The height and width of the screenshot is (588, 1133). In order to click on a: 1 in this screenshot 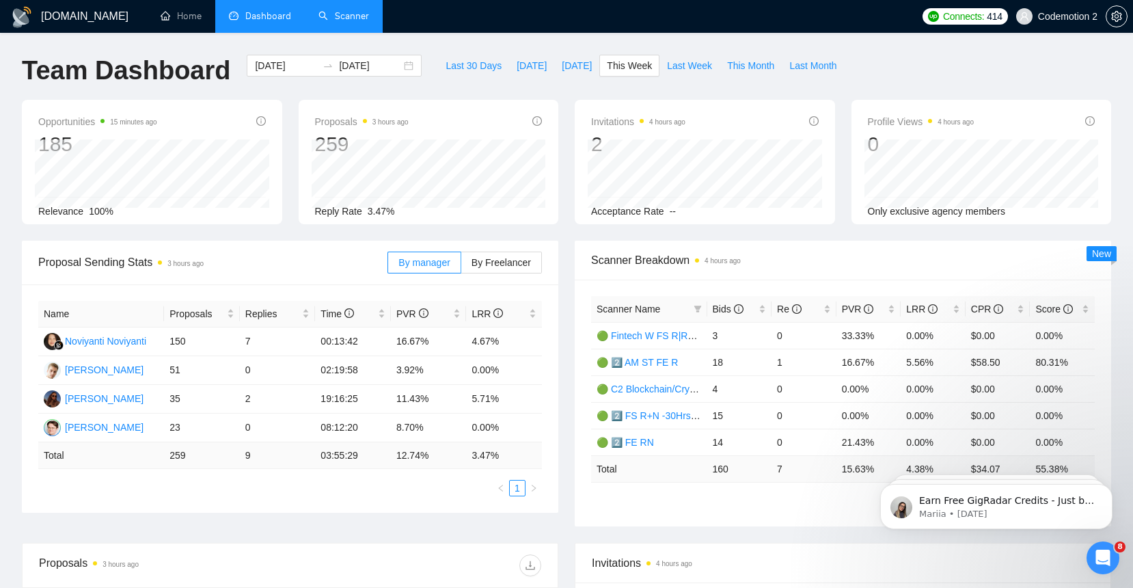, I will do `click(517, 488)`.